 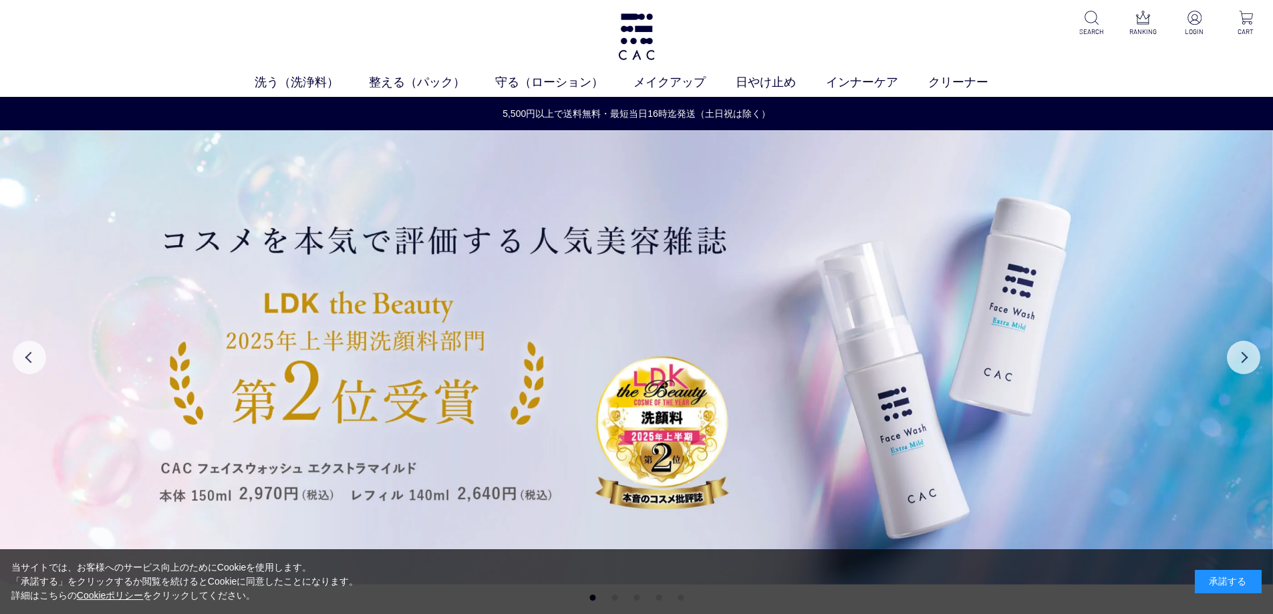 What do you see at coordinates (29, 357) in the screenshot?
I see `button: Previous` at bounding box center [29, 357].